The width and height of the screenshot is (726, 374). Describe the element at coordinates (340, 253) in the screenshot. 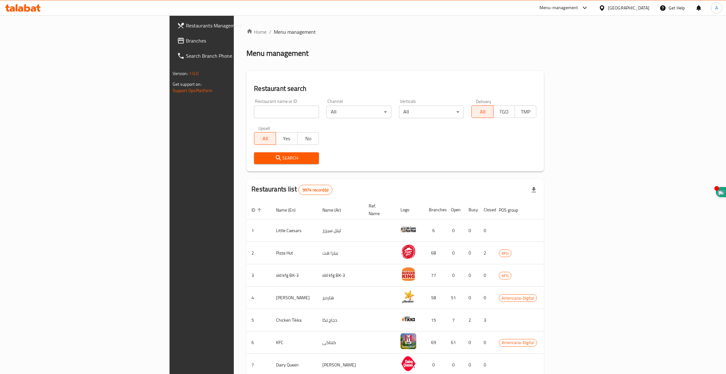

I see `td: بيتزا هت` at that location.